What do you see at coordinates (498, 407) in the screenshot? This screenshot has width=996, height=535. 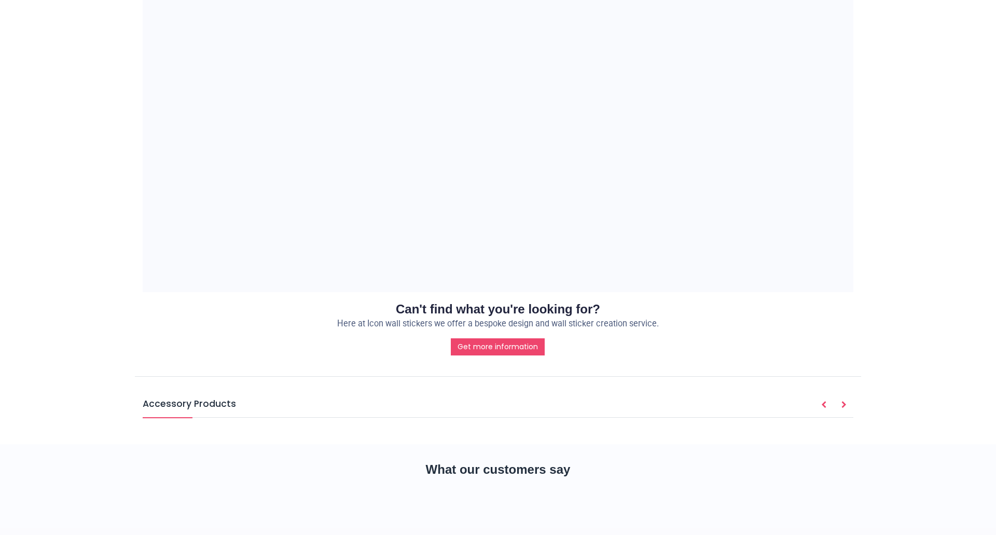 I see `h5: Accessory Products` at bounding box center [498, 407].